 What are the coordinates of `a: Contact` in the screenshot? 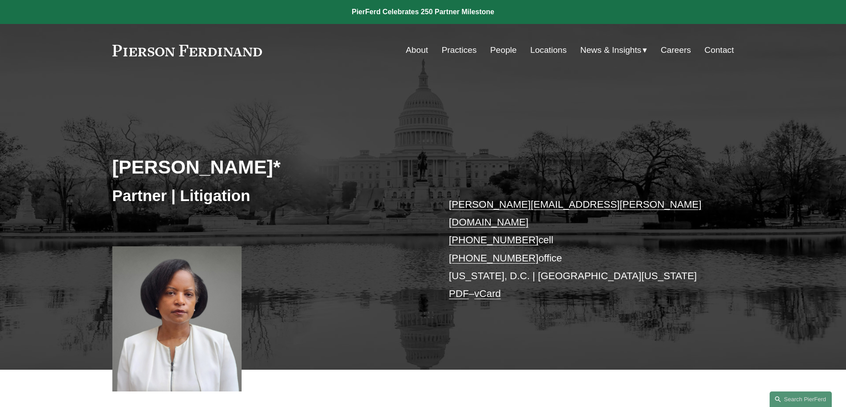 It's located at (719, 50).